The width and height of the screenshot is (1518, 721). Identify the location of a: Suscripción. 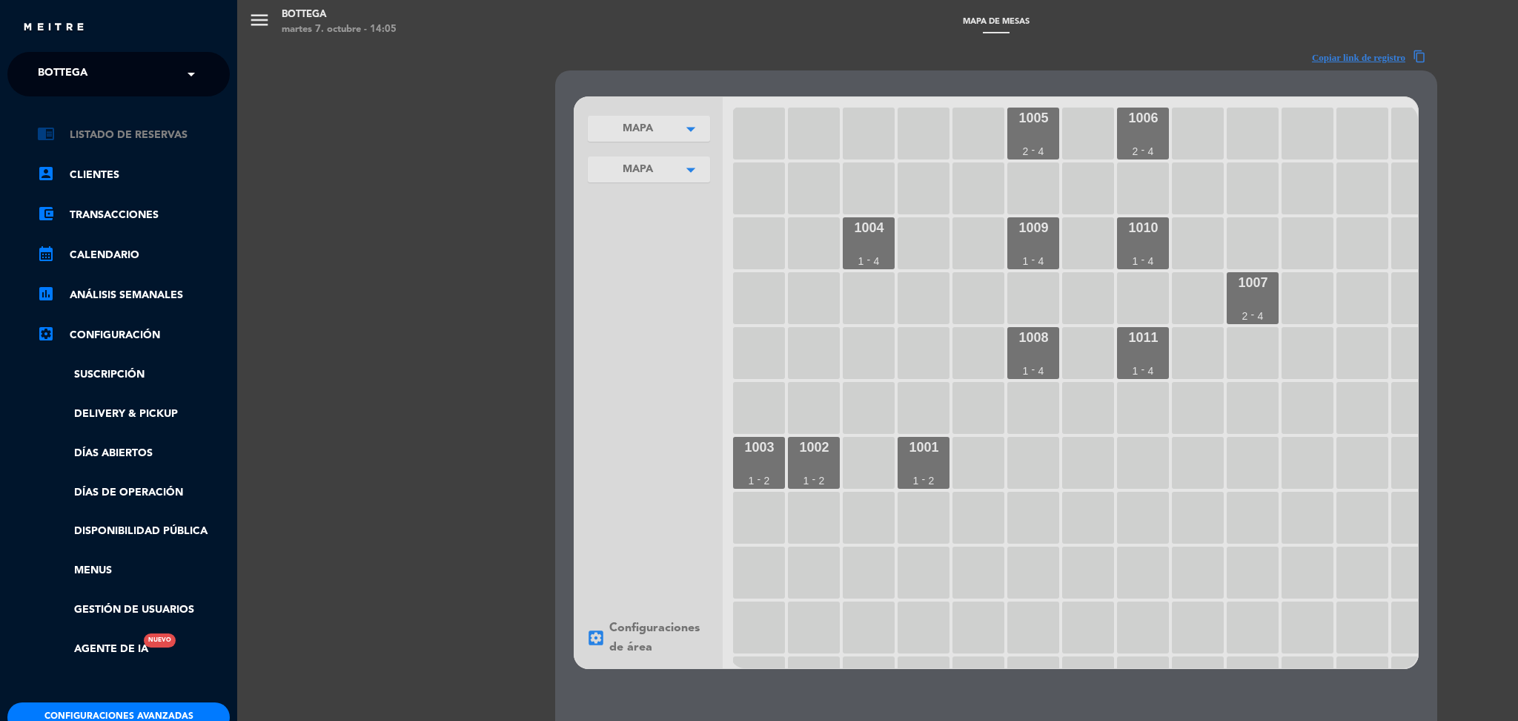
(133, 374).